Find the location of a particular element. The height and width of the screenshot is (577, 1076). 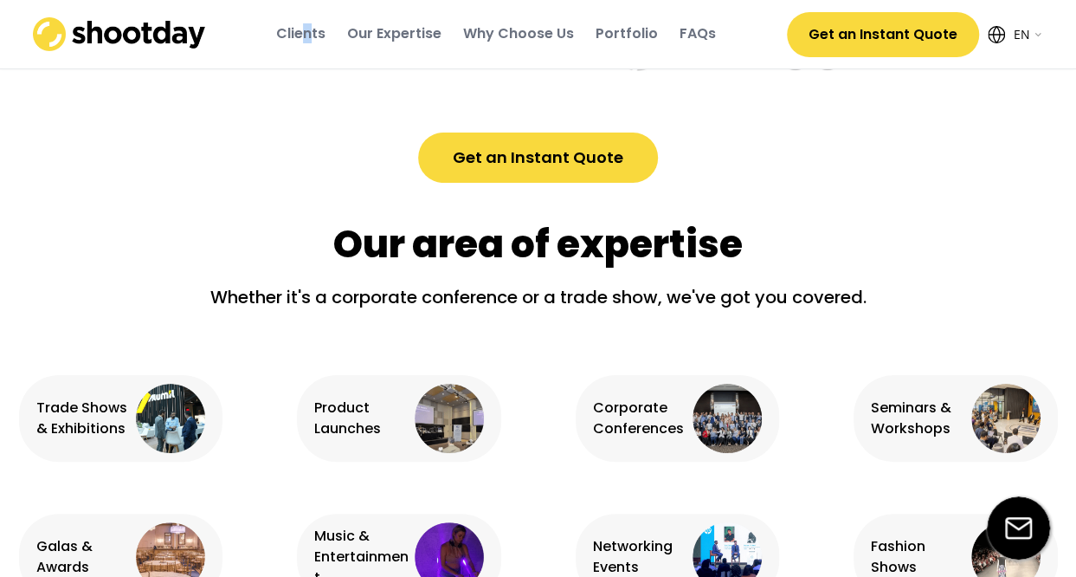

img: exhibition%402x.png is located at coordinates (171, 418).